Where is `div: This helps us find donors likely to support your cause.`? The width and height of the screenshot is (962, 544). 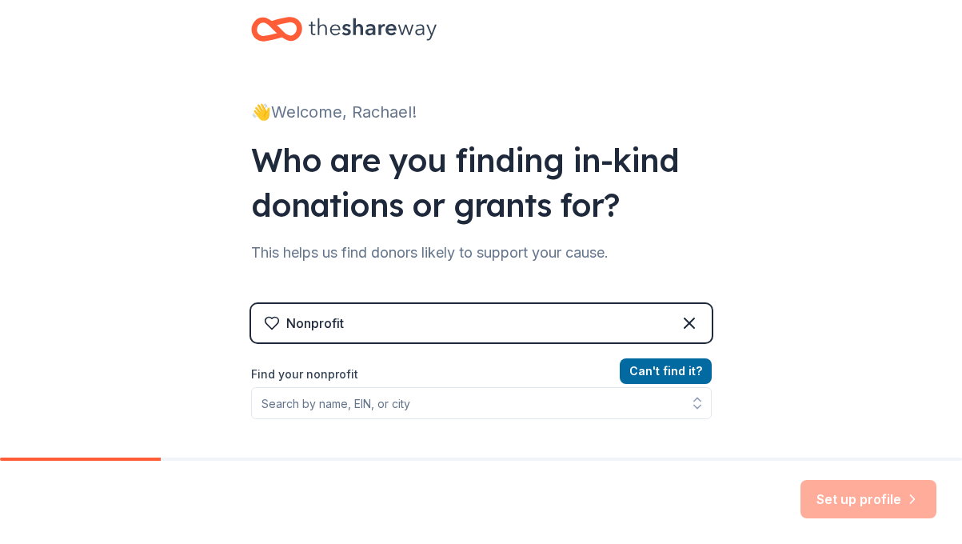 div: This helps us find donors likely to support your cause. is located at coordinates (481, 253).